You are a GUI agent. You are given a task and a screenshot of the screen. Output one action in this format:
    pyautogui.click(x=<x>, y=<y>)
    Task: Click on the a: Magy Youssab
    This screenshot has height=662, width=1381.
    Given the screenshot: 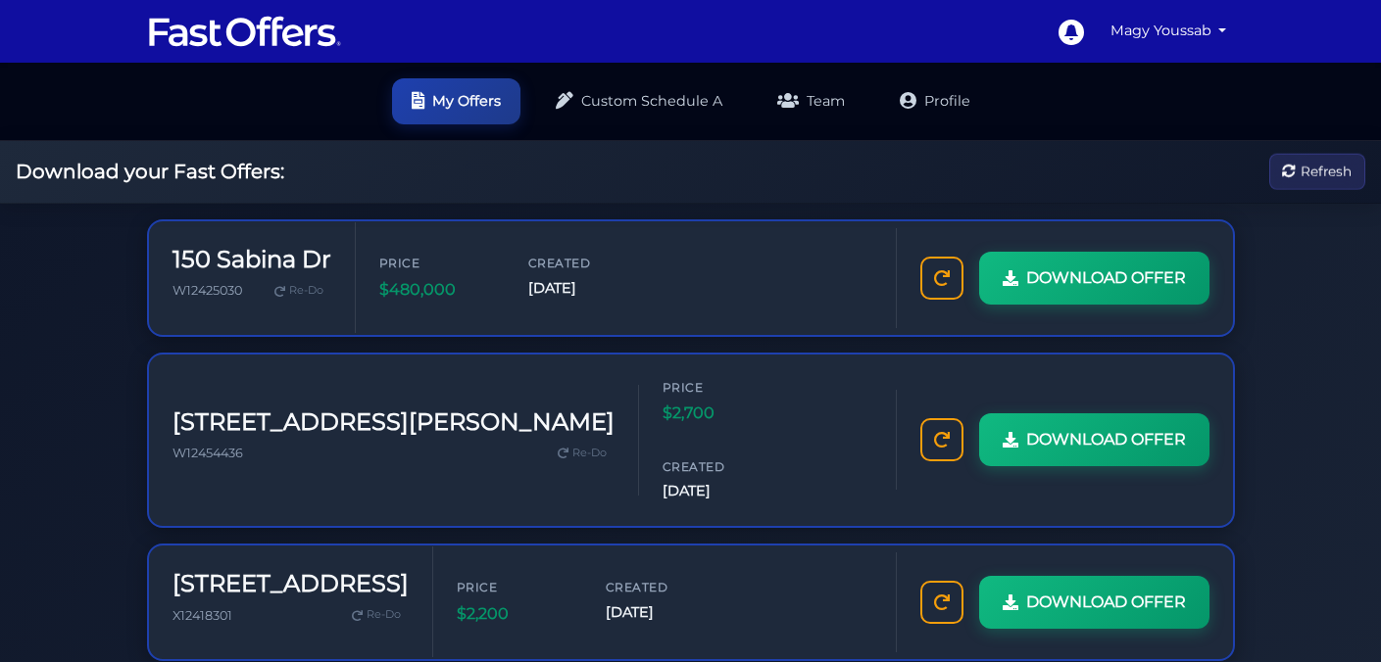 What is the action you would take?
    pyautogui.click(x=1168, y=30)
    